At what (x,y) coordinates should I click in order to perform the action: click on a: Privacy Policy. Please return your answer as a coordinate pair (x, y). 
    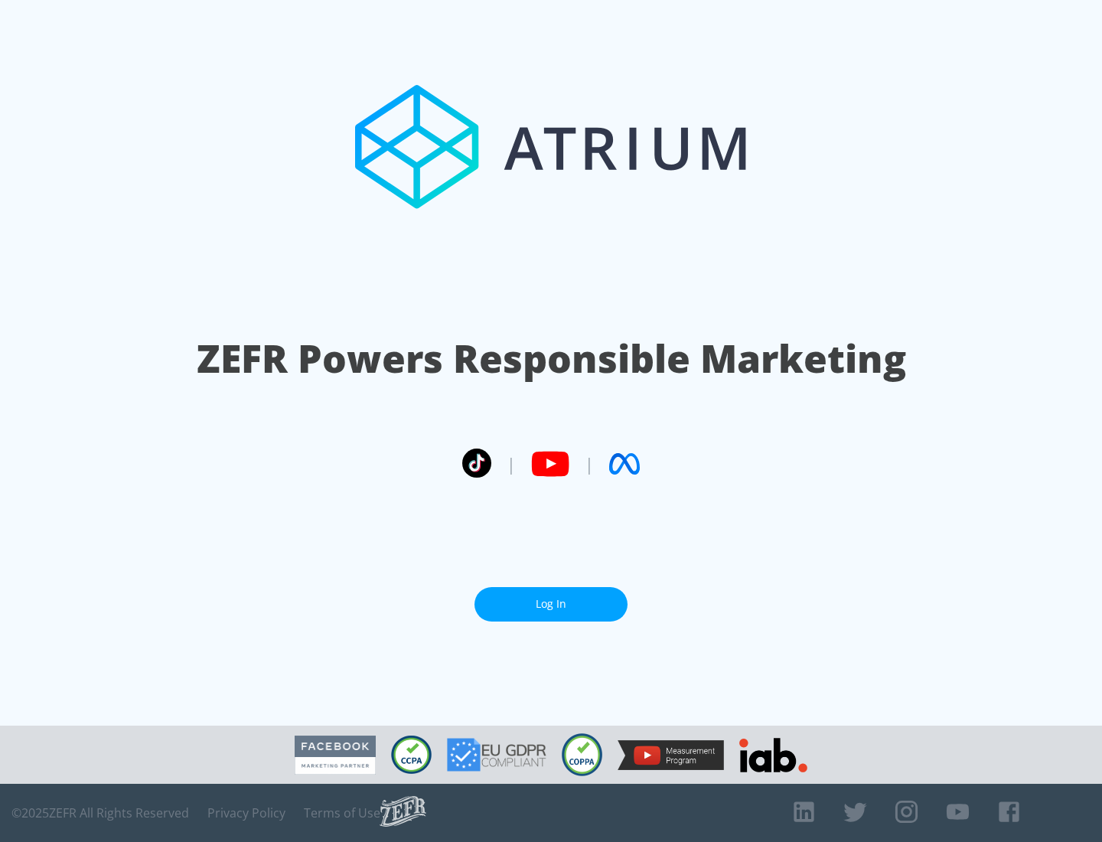
    Looking at the image, I should click on (246, 813).